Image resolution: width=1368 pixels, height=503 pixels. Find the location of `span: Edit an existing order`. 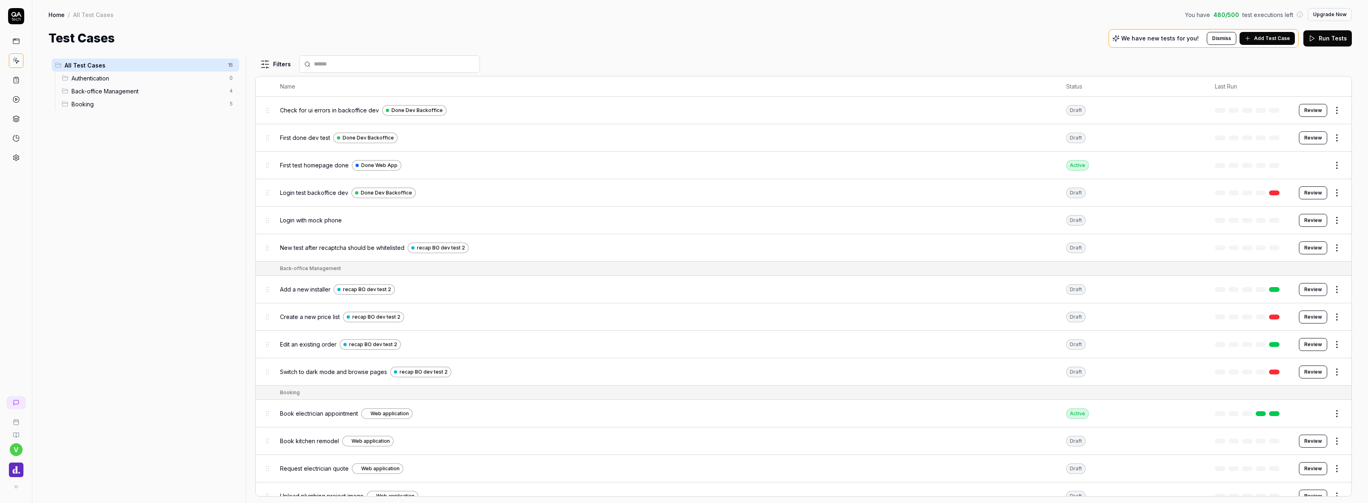

span: Edit an existing order is located at coordinates (308, 344).